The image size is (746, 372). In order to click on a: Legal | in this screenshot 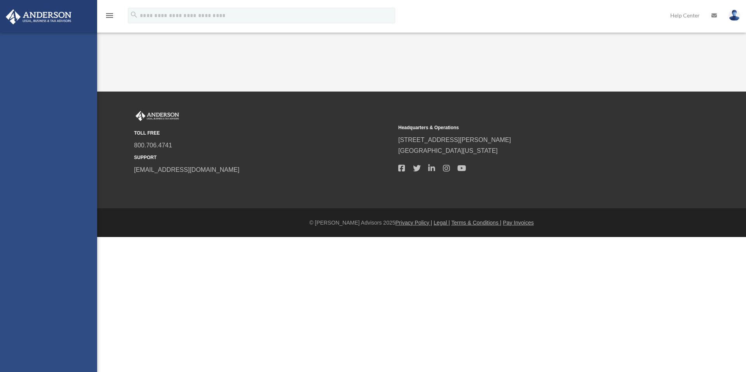, I will do `click(442, 223)`.